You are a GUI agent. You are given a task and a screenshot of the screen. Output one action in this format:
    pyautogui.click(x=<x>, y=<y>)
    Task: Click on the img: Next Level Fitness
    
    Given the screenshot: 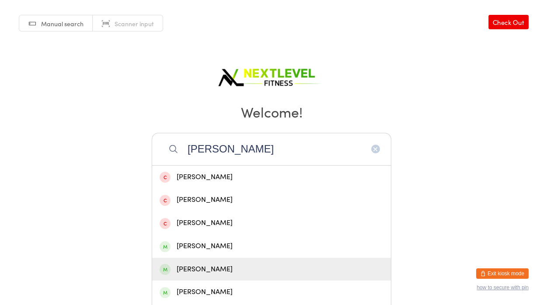 What is the action you would take?
    pyautogui.click(x=271, y=75)
    